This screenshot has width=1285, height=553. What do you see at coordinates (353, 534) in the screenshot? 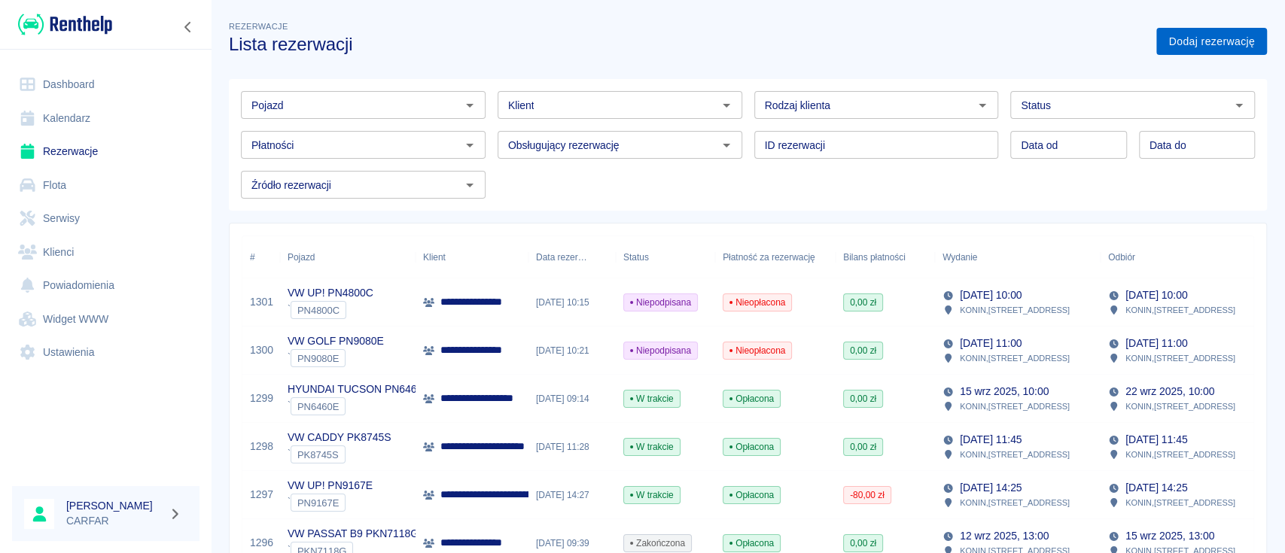
I see `p: VW PASSAT B9 PKN7118G` at bounding box center [353, 534].